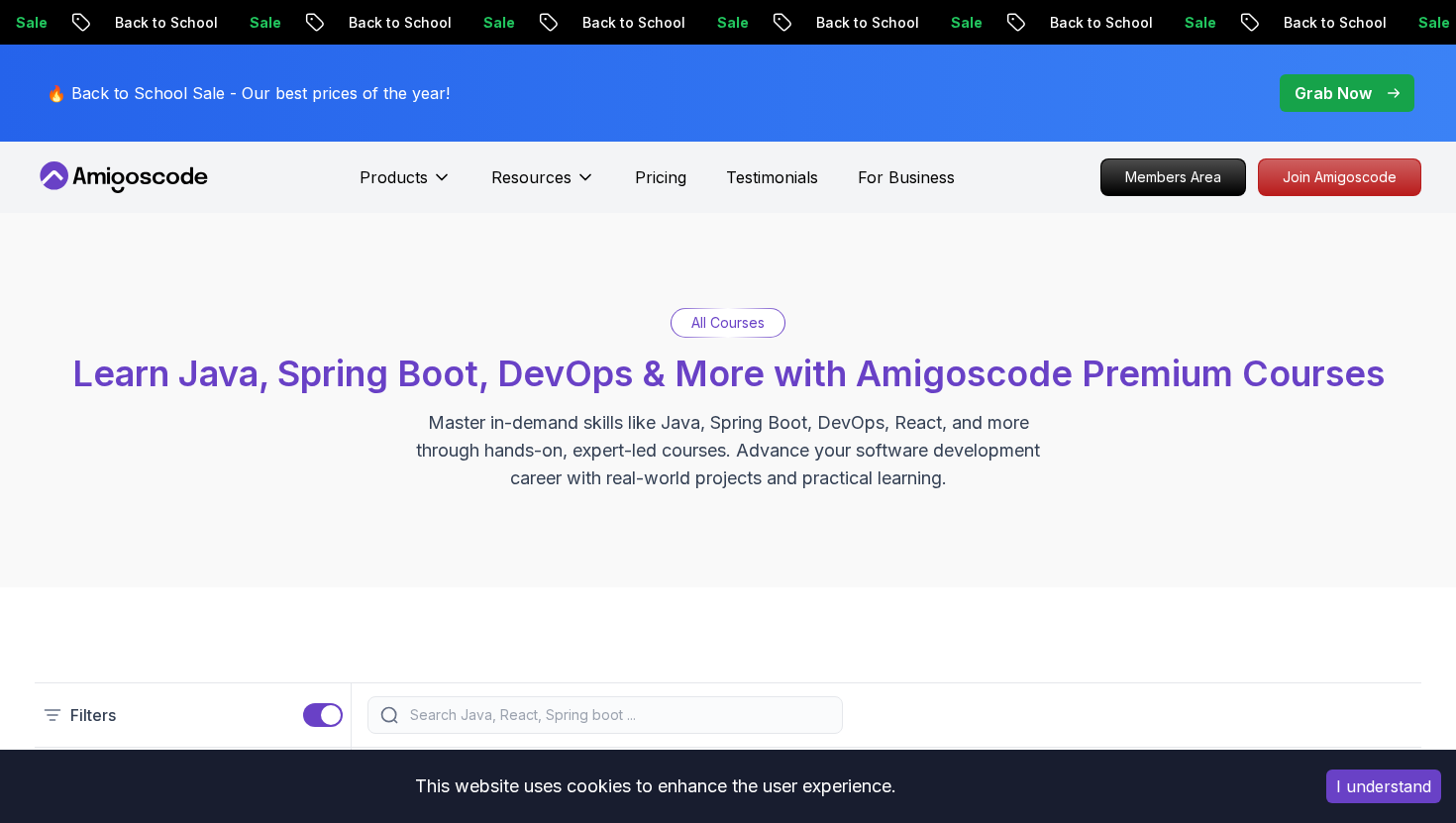 This screenshot has width=1456, height=823. What do you see at coordinates (393, 177) in the screenshot?
I see `p: Products` at bounding box center [393, 177].